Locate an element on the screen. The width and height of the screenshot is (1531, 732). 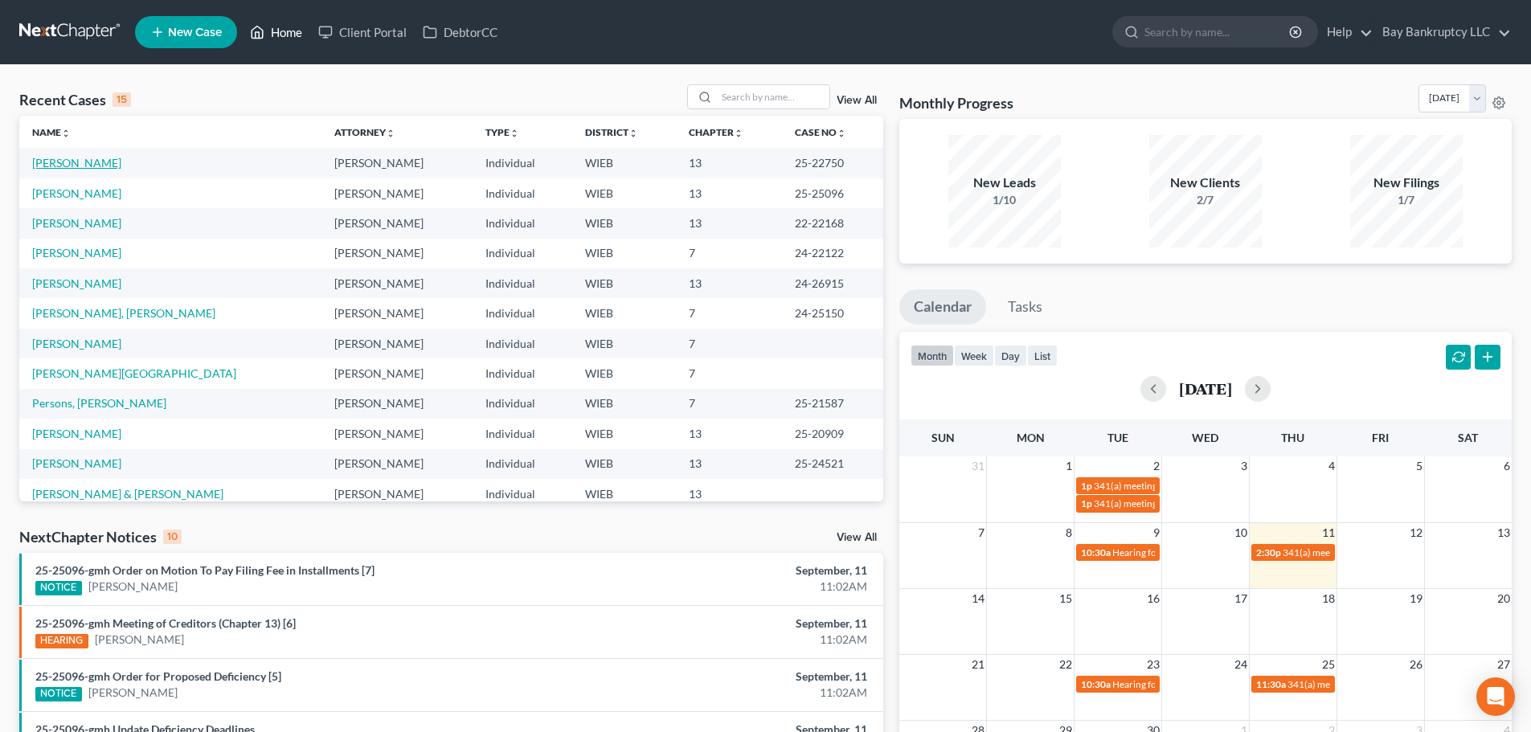
span: 15 is located at coordinates (1066, 599).